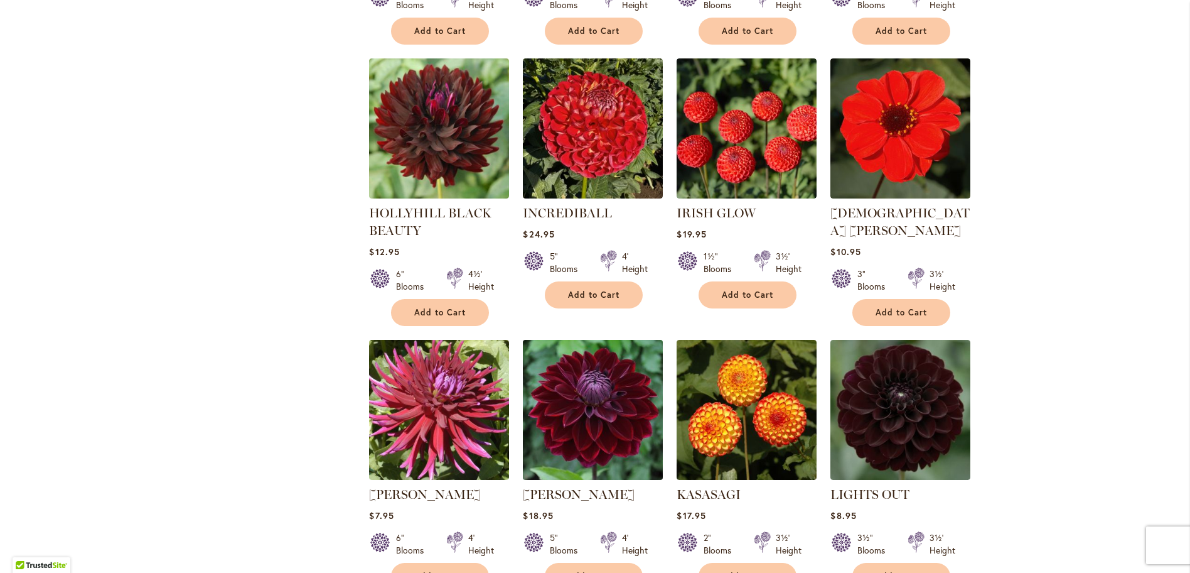 The width and height of the screenshot is (1190, 573). What do you see at coordinates (593, 476) in the screenshot?
I see `a: Kaisha Lea` at bounding box center [593, 476].